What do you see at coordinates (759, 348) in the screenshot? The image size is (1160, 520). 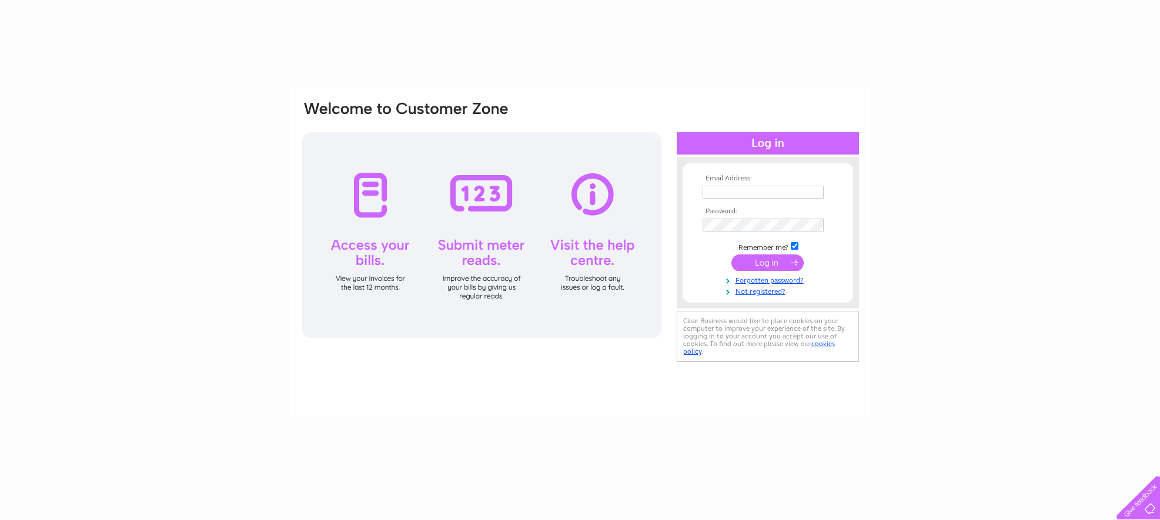 I see `a: cookies policy` at bounding box center [759, 348].